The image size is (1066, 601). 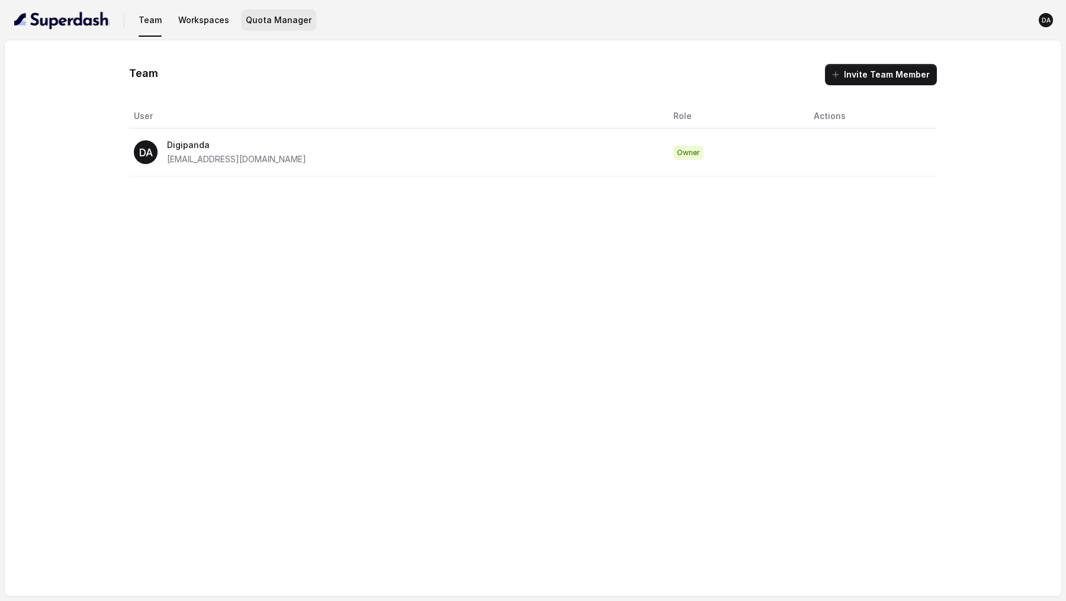 What do you see at coordinates (150, 20) in the screenshot?
I see `button: Team` at bounding box center [150, 20].